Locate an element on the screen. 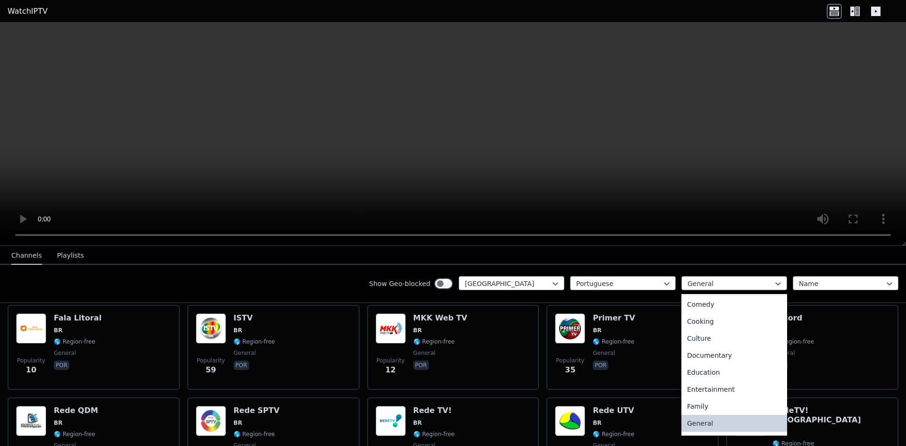  img: Rede UTV is located at coordinates (570, 421).